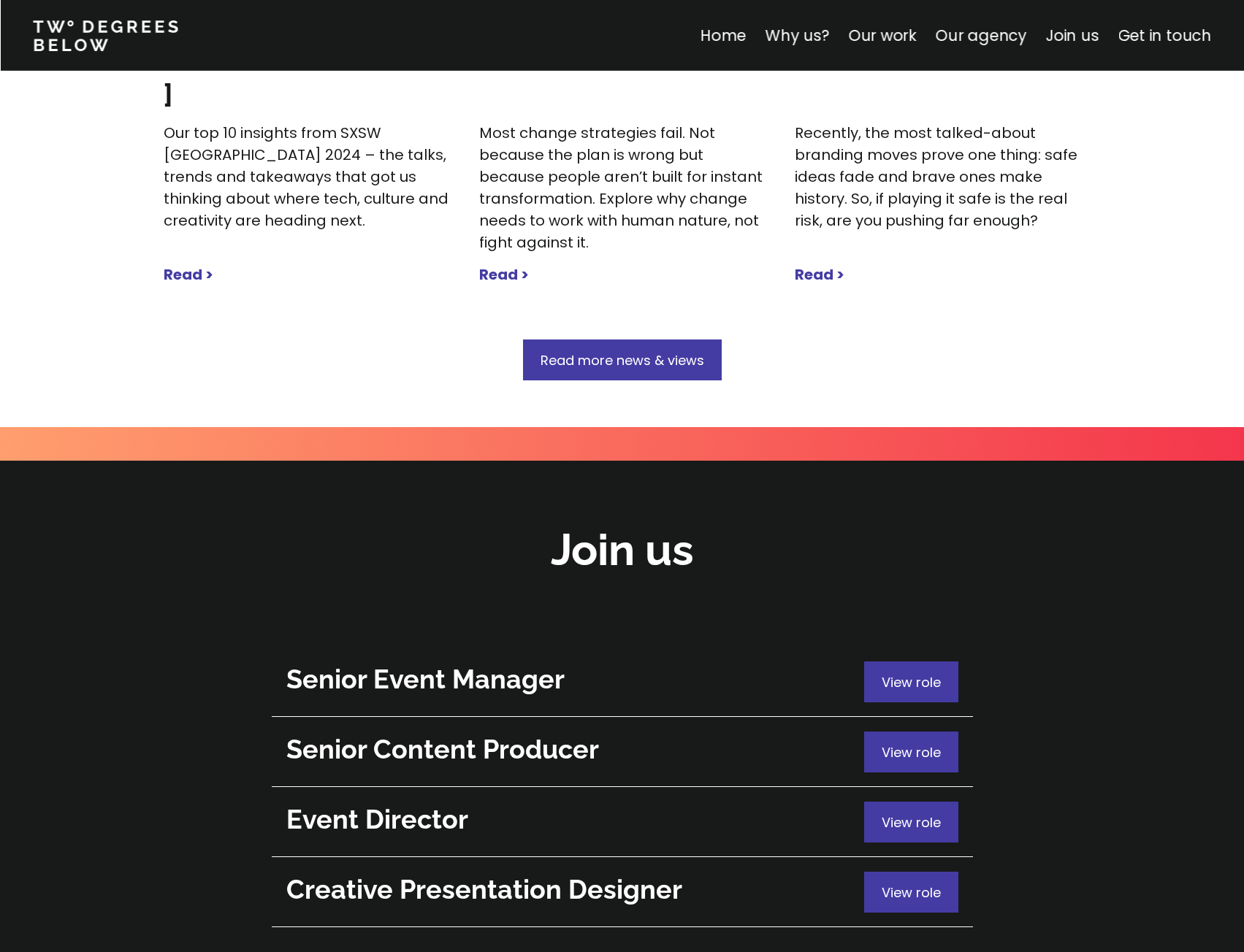 This screenshot has height=952, width=1244. Describe the element at coordinates (797, 35) in the screenshot. I see `a: Why us?` at that location.